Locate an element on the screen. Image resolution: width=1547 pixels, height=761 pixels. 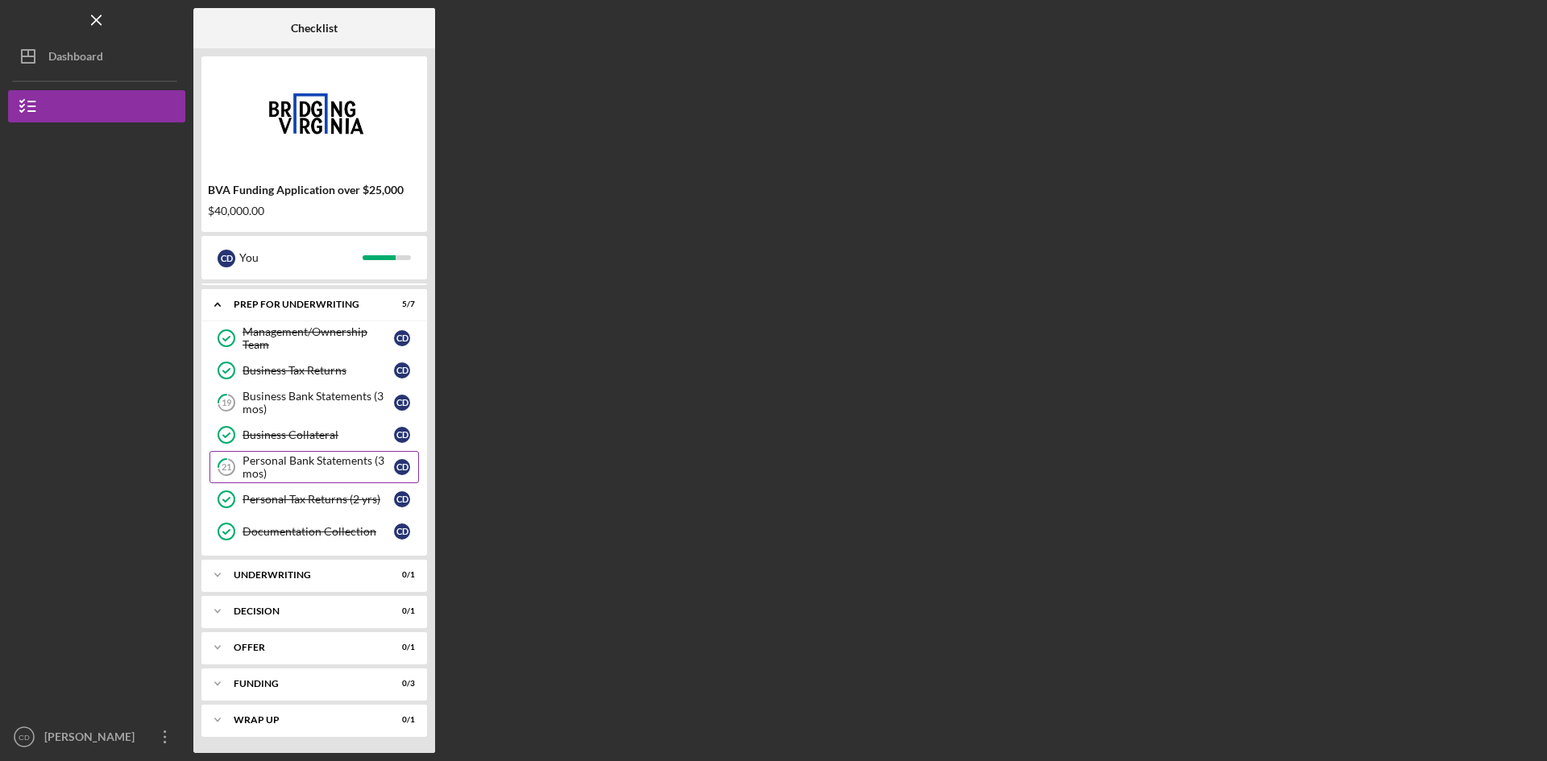
div: Decision is located at coordinates (304, 611).